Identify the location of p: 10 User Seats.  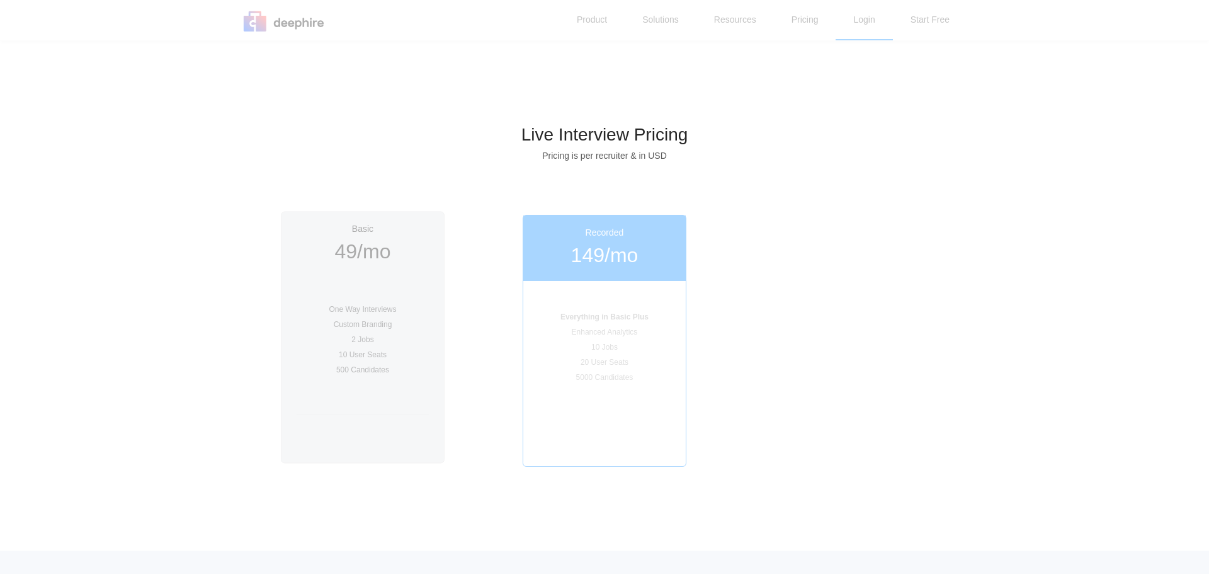
(363, 355).